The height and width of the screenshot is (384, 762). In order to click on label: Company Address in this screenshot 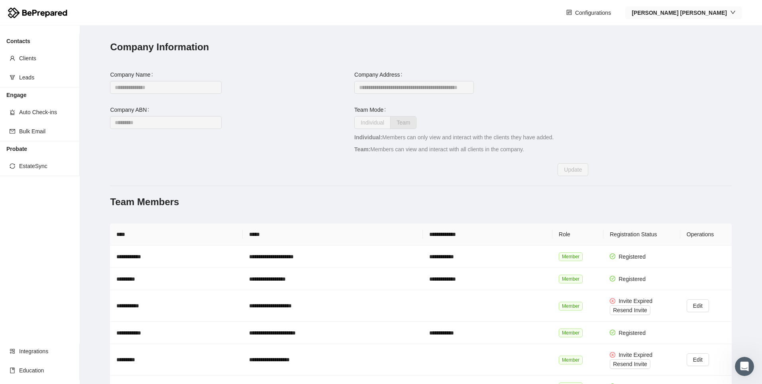, I will do `click(380, 75)`.